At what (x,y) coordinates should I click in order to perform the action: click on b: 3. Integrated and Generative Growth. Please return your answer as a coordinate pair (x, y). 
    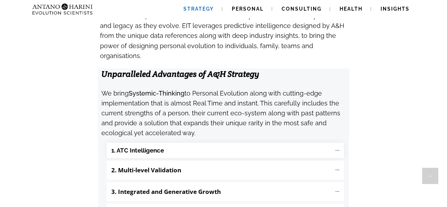
    Looking at the image, I should click on (166, 191).